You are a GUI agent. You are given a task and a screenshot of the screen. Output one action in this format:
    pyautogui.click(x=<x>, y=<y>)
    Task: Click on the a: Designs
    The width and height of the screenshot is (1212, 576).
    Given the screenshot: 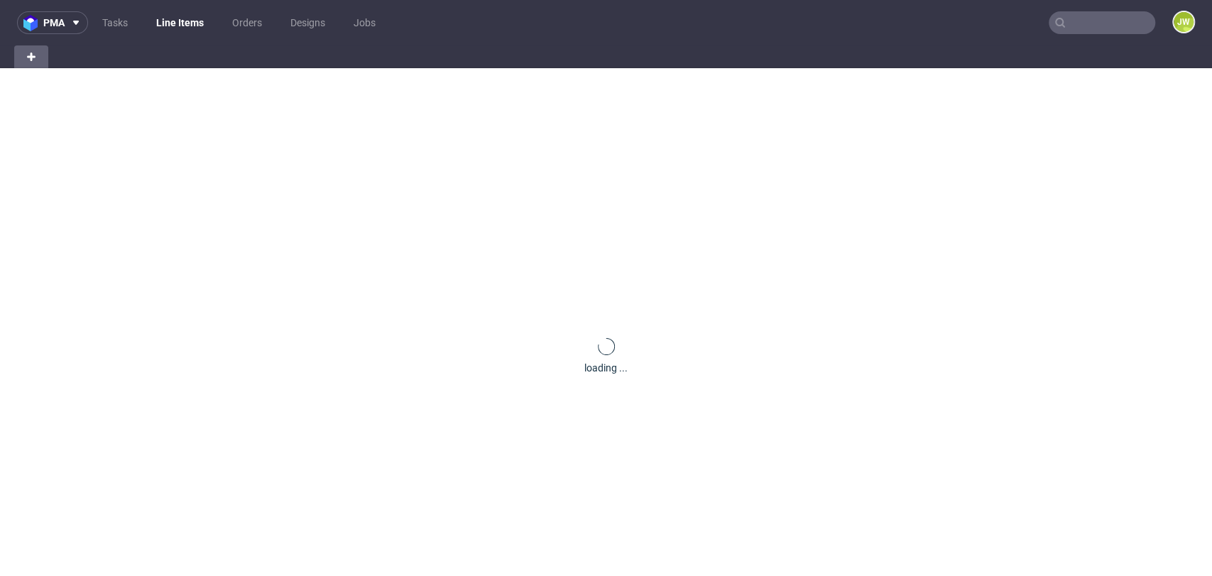 What is the action you would take?
    pyautogui.click(x=307, y=23)
    